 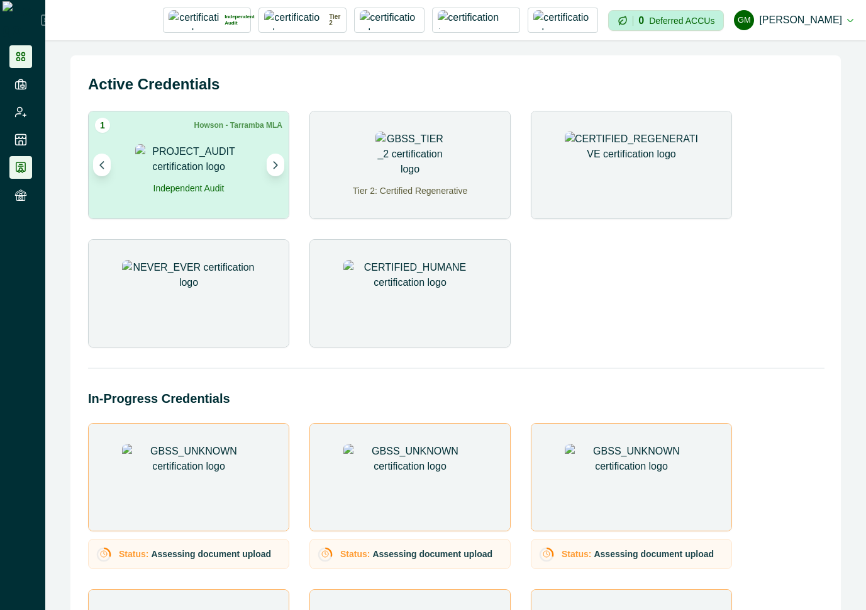 What do you see at coordinates (410, 187) in the screenshot?
I see `h2: Tier 2: Certified Regenerative` at bounding box center [410, 187].